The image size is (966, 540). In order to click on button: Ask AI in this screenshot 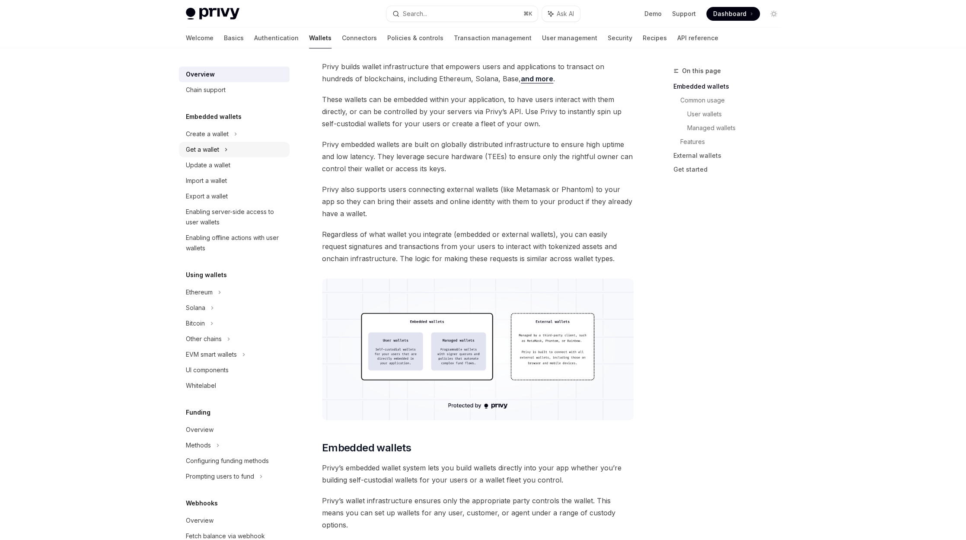, I will do `click(561, 14)`.